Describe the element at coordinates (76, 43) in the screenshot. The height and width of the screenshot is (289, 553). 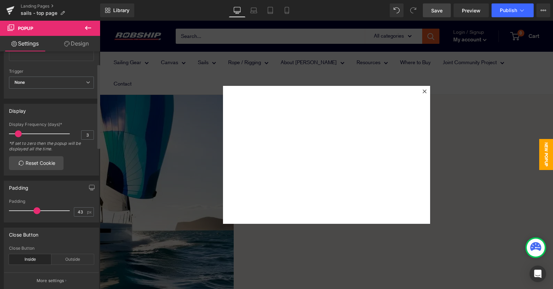
I see `a: Design` at that location.